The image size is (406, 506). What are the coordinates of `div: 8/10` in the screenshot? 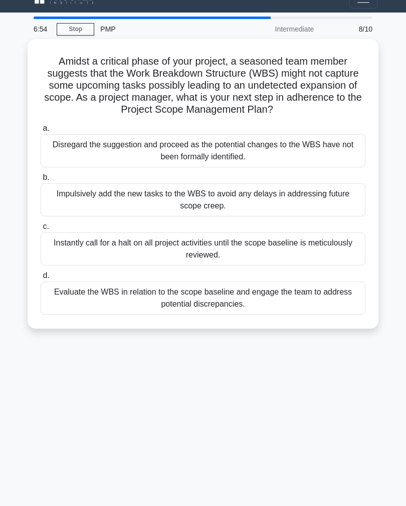 It's located at (349, 29).